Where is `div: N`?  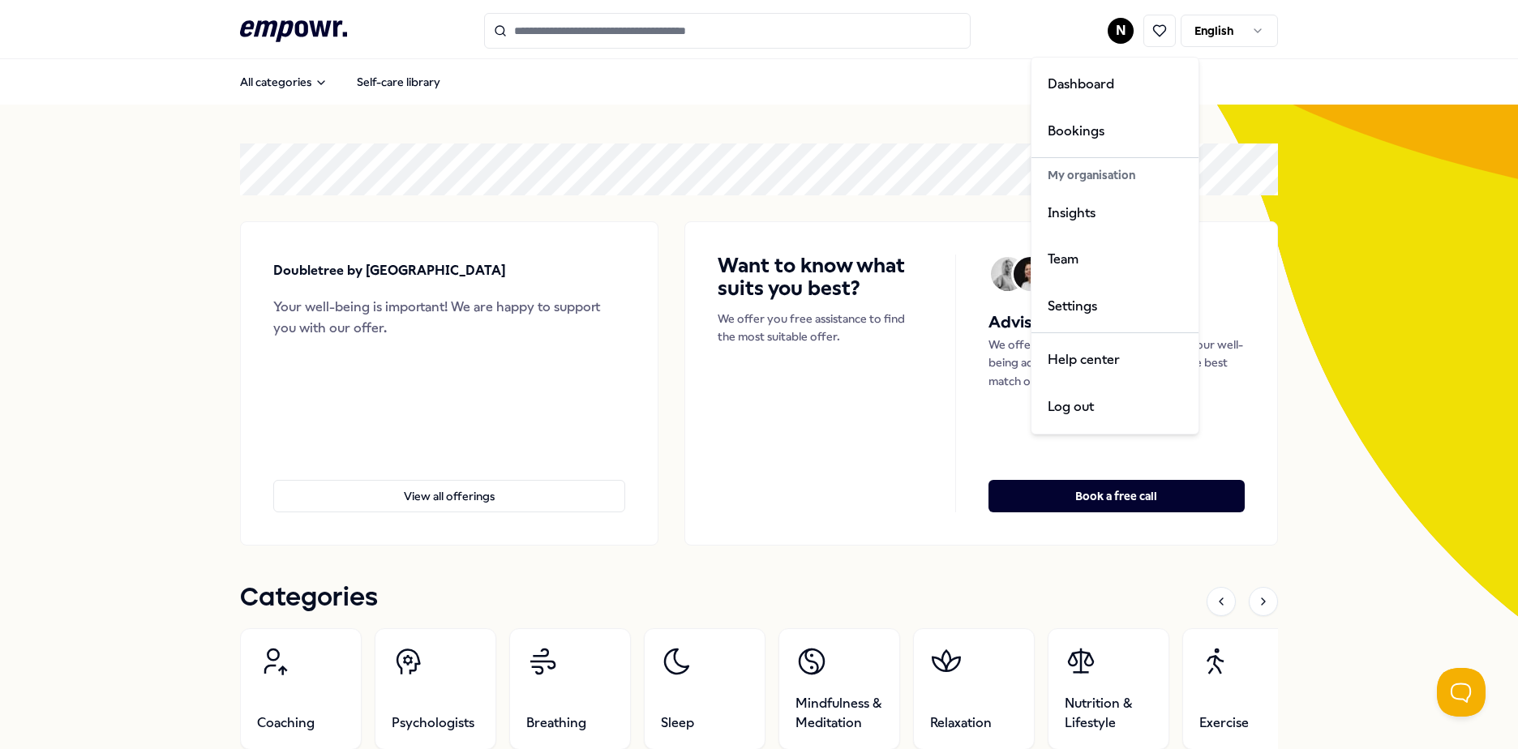 div: N is located at coordinates (1115, 246).